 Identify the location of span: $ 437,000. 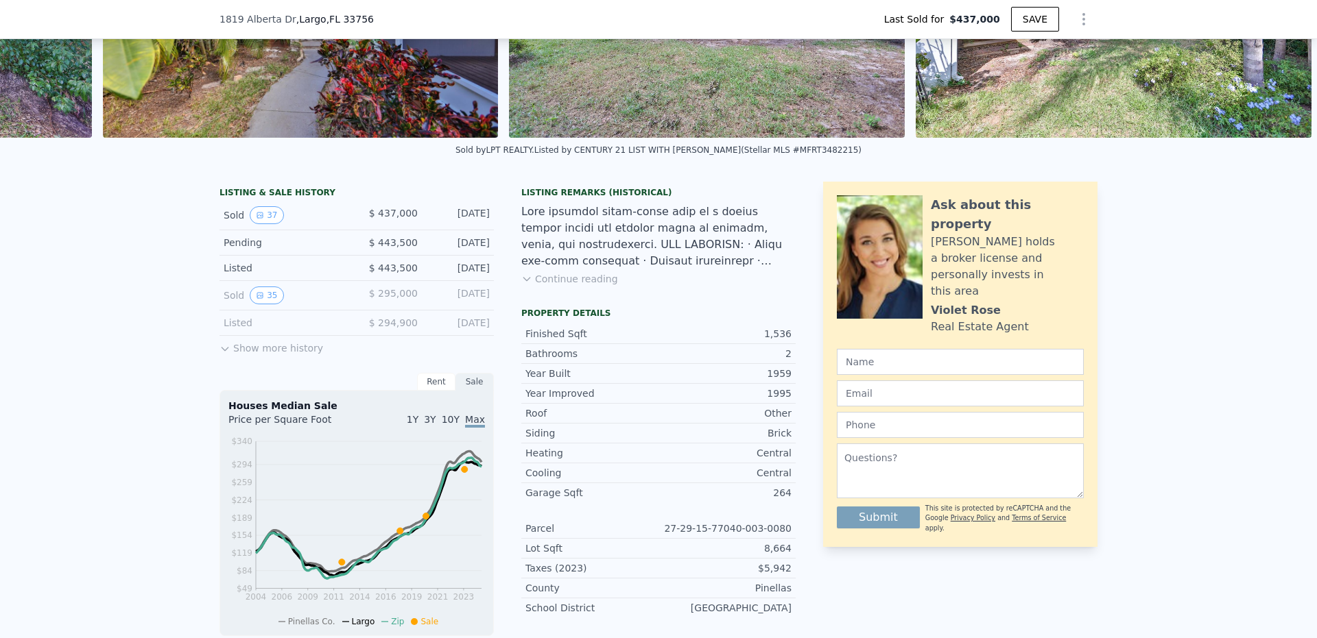
(393, 213).